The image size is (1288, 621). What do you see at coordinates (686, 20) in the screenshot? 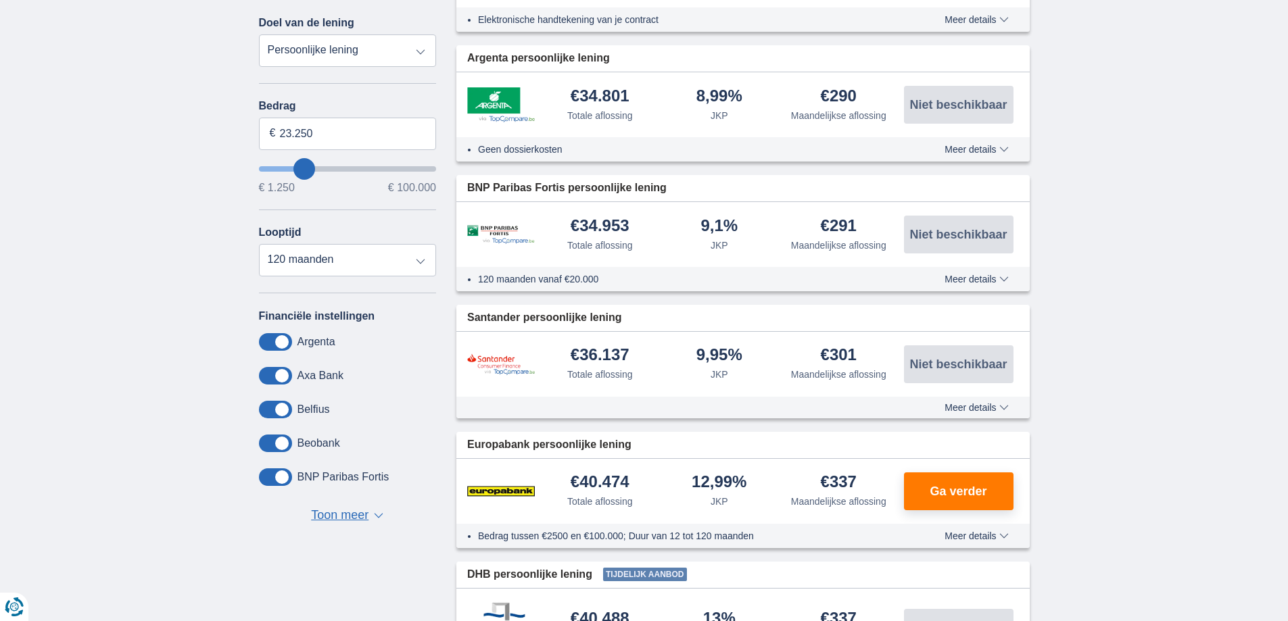
I see `li: Elektronische handtekening van je contract` at bounding box center [686, 20].